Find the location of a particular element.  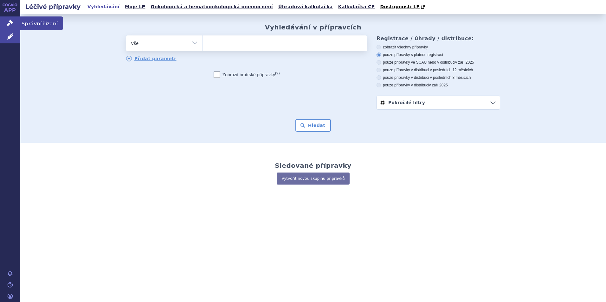

a: Kalkulačka CP is located at coordinates (356, 7).